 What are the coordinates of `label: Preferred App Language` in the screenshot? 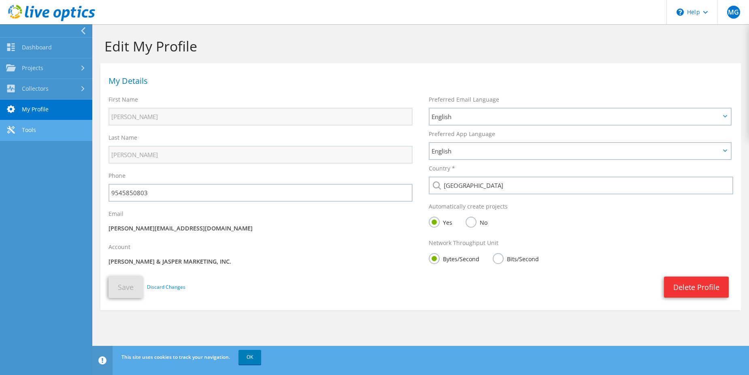 It's located at (462, 134).